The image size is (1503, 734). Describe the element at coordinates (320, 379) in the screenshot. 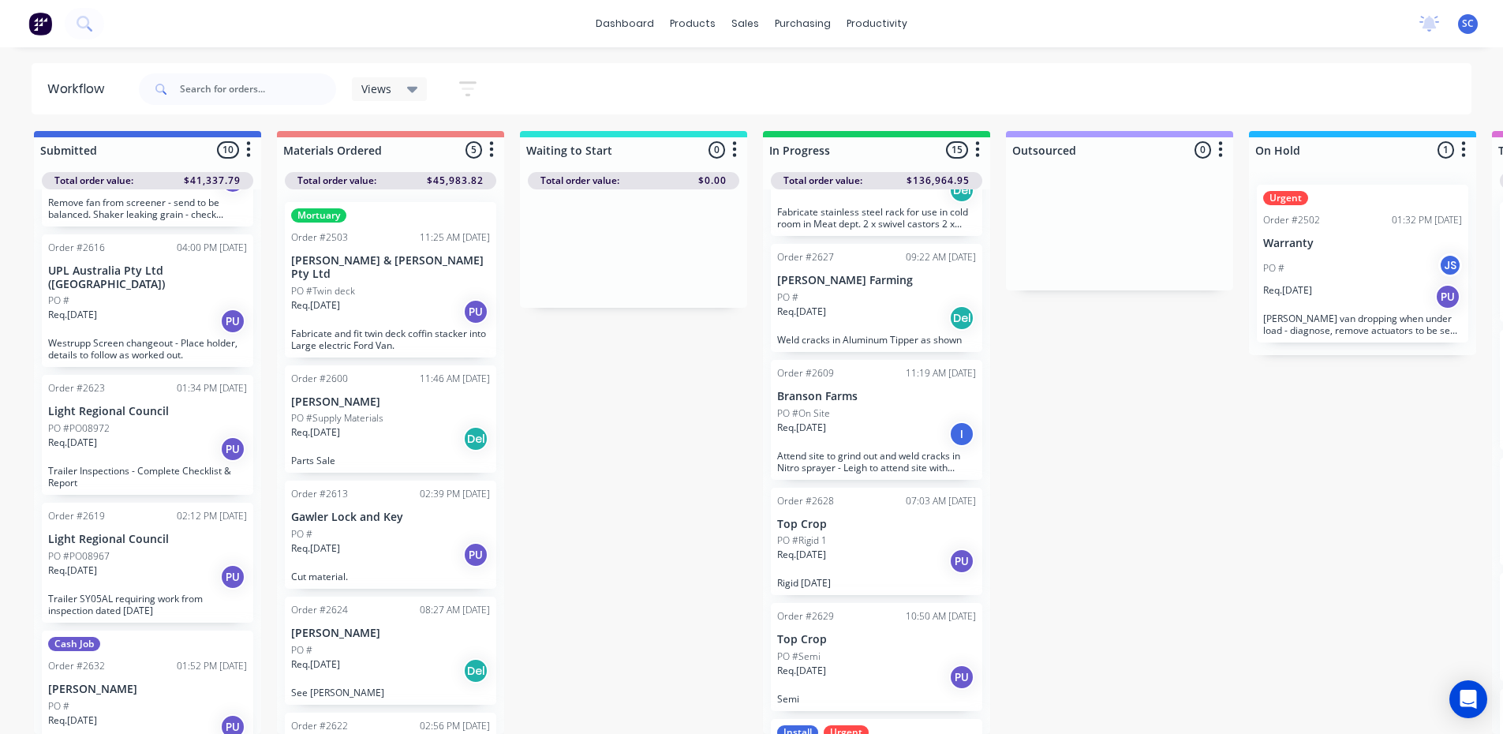

I see `div: Order #2600` at that location.